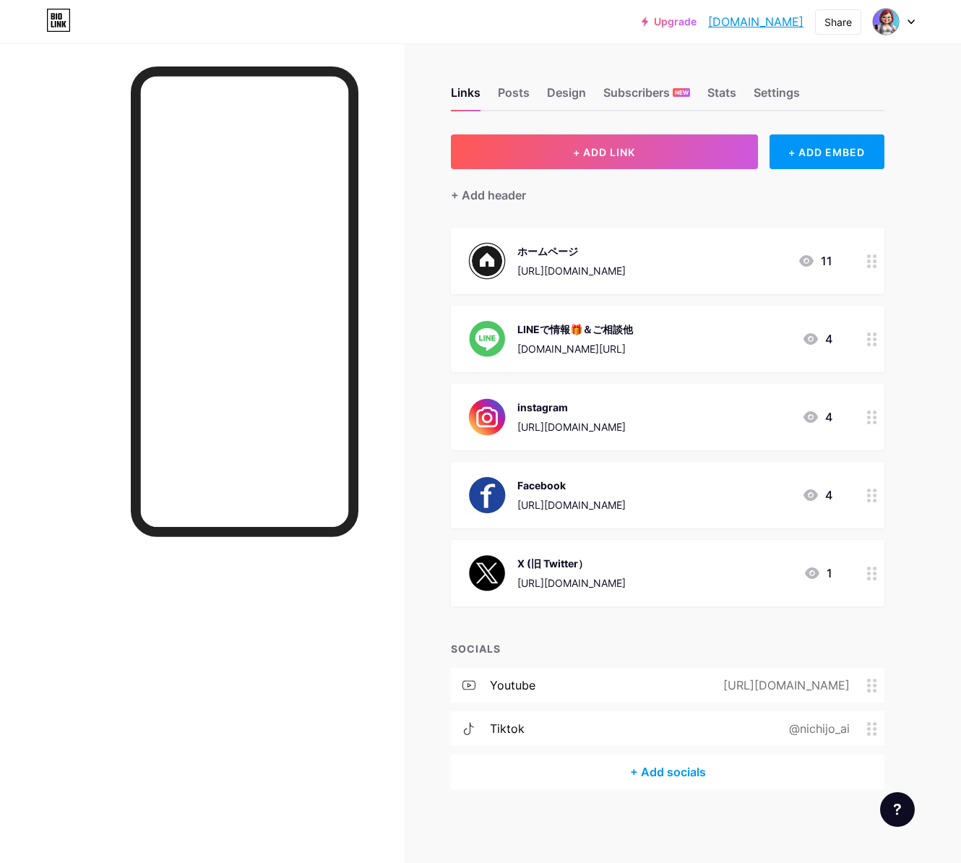  Describe the element at coordinates (487, 573) in the screenshot. I see `img: X (旧 Twitter）` at that location.